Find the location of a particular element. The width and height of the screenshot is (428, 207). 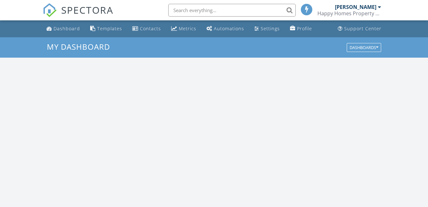

div: Settings is located at coordinates (270, 28).